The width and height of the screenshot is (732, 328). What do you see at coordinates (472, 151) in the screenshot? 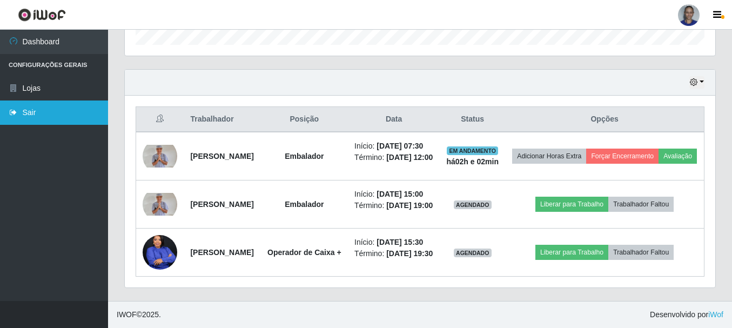
I see `span: EM ANDAMENTO` at bounding box center [472, 151].